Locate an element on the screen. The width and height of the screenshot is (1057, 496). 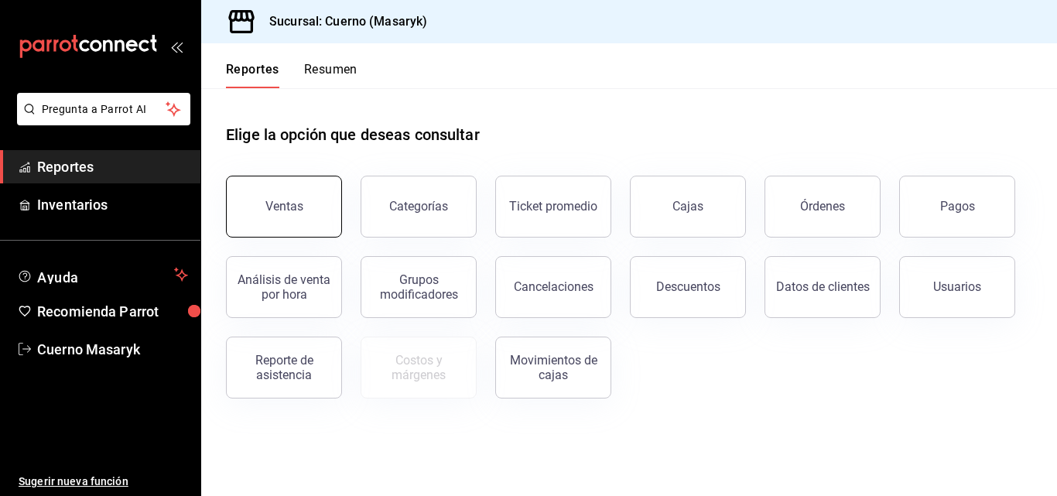
span: Reportes is located at coordinates (112, 166).